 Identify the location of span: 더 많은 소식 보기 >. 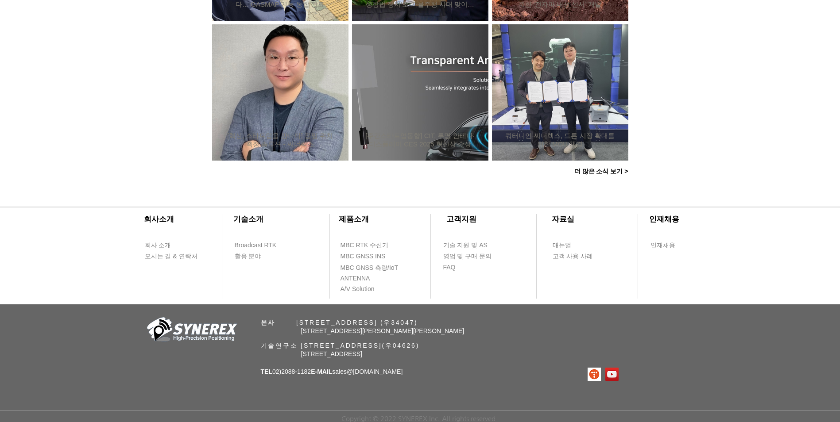
(601, 172).